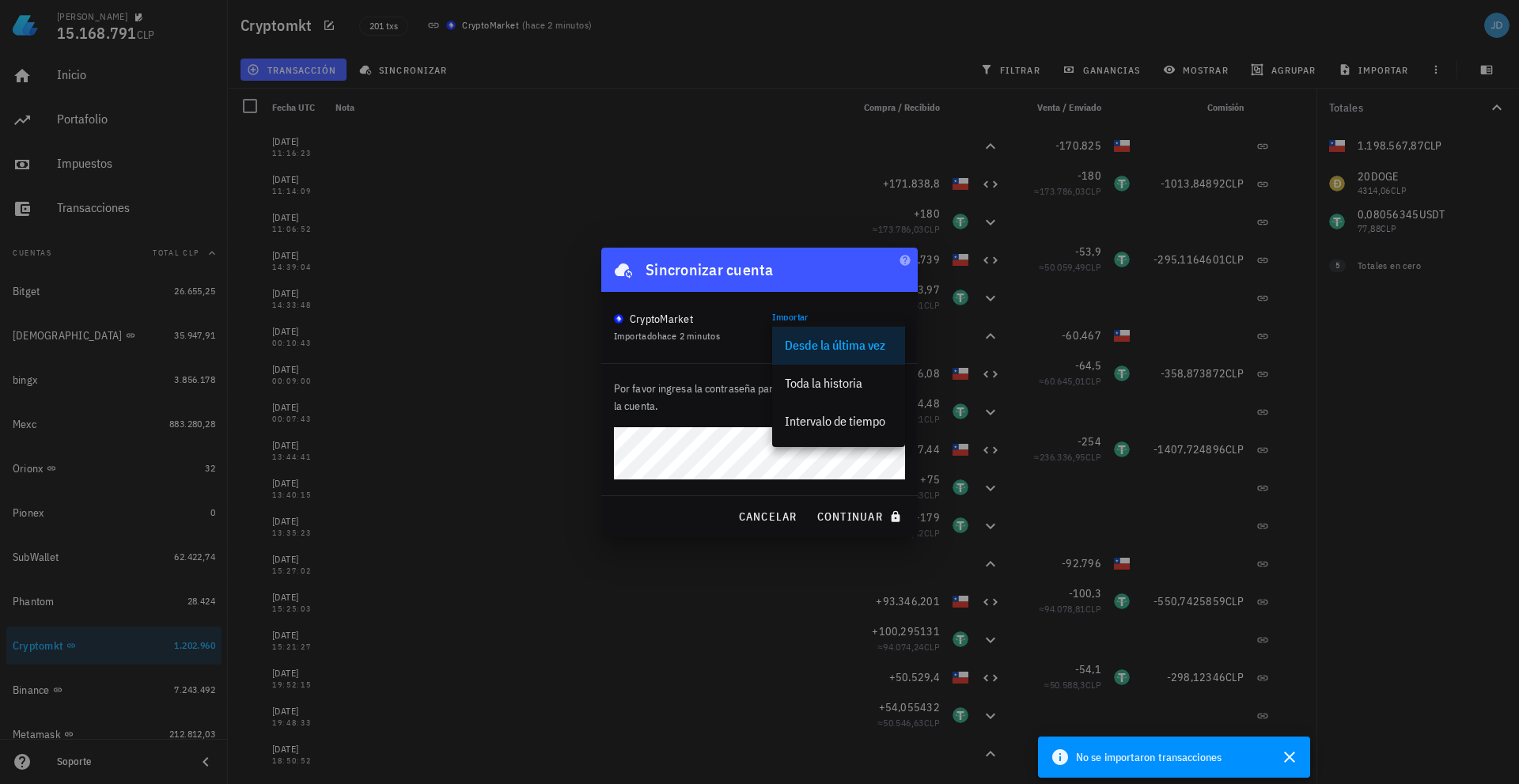 The height and width of the screenshot is (784, 1519). I want to click on div: Desde la última vez, so click(839, 345).